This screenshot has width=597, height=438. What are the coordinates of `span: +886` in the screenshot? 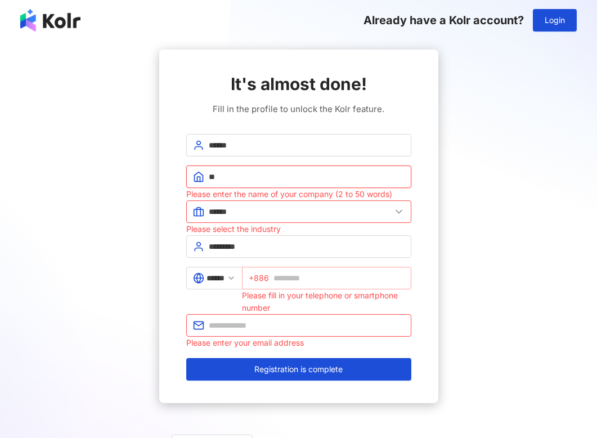 It's located at (259, 278).